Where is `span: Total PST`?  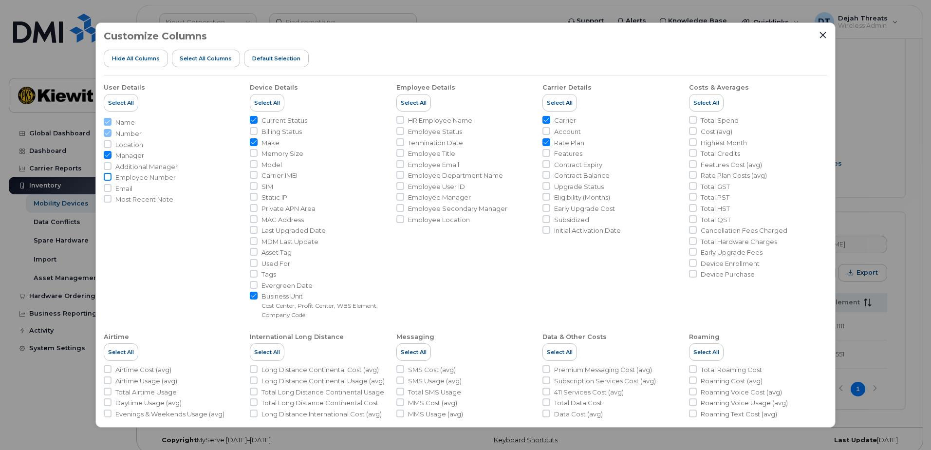 span: Total PST is located at coordinates (715, 197).